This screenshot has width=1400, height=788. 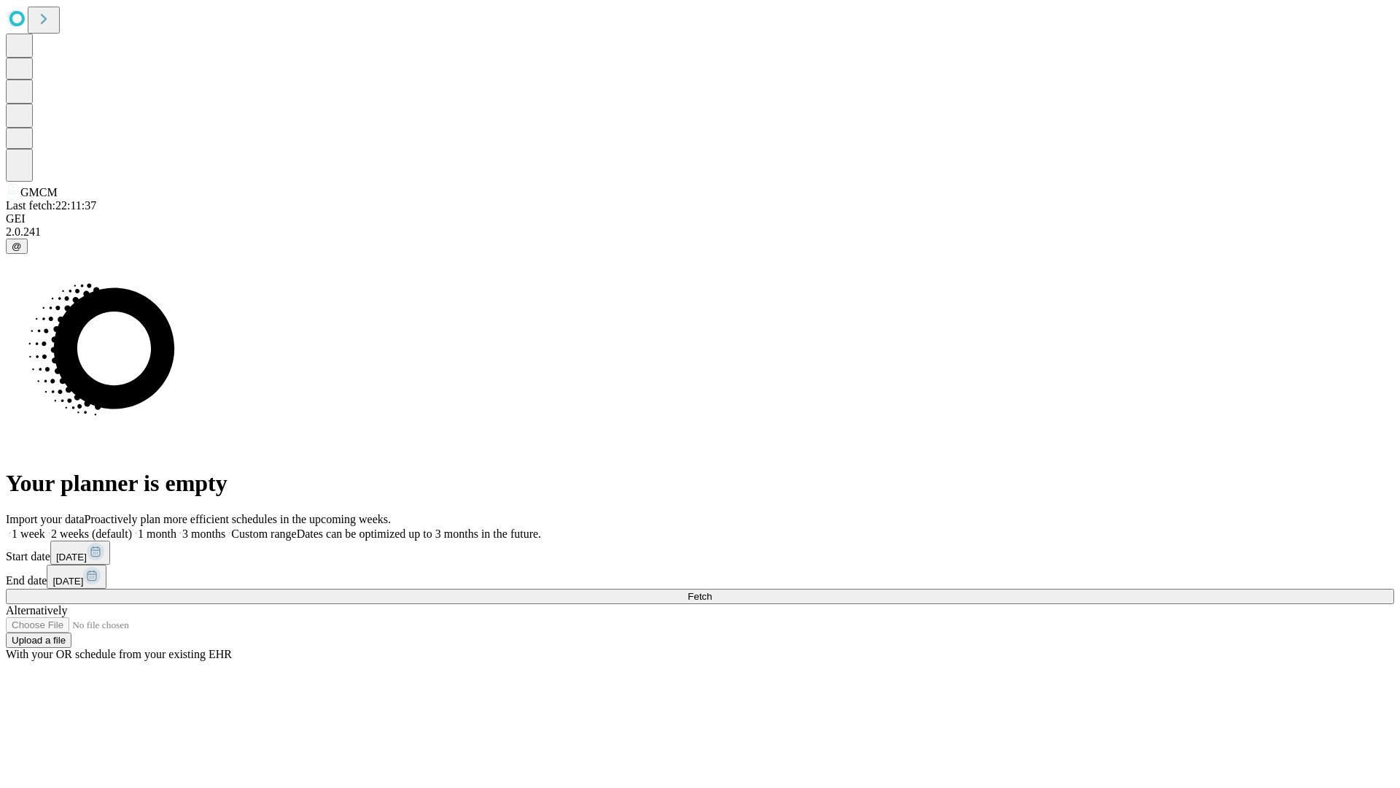 I want to click on div: Start date, so click(x=700, y=552).